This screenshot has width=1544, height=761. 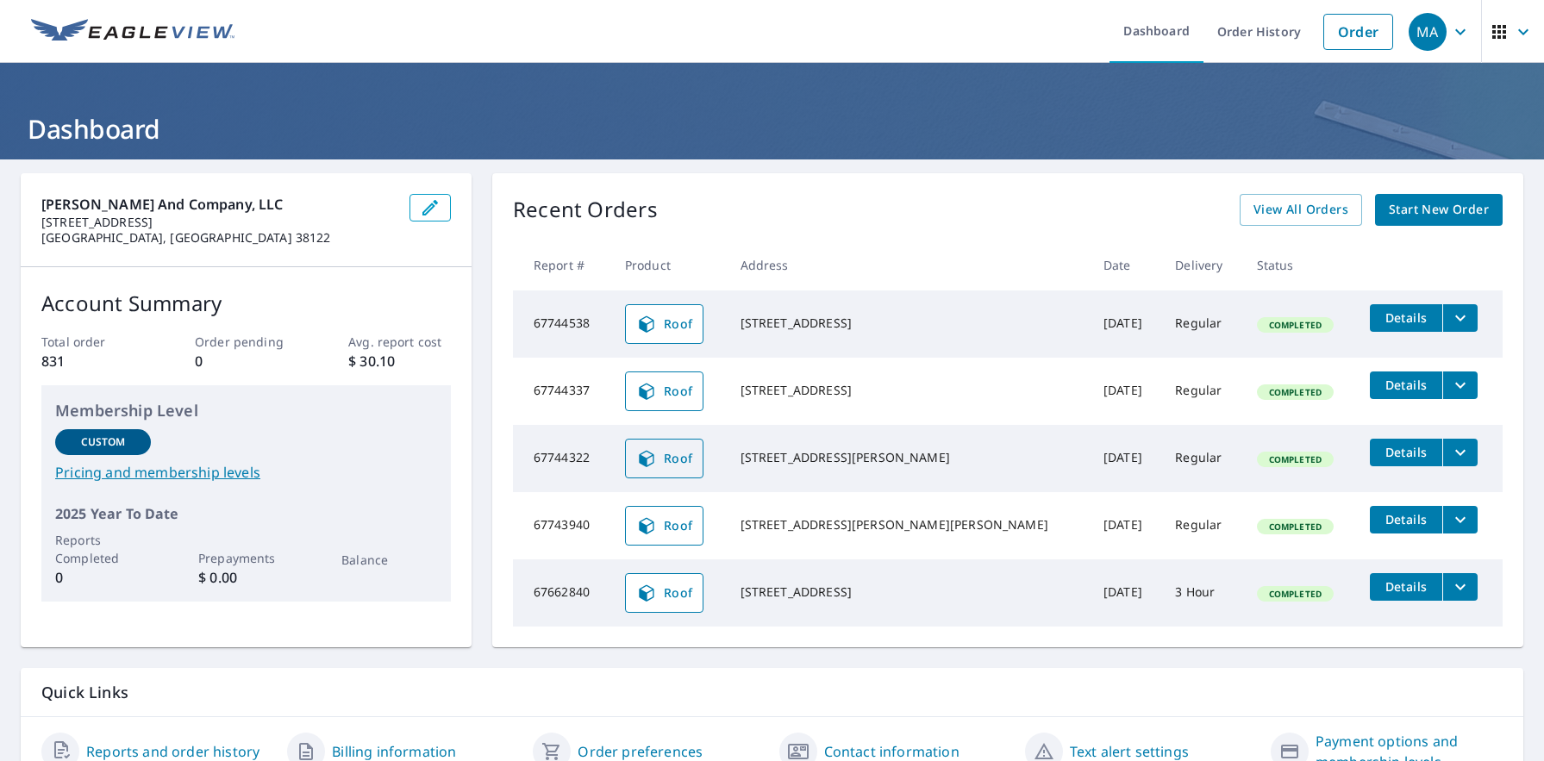 I want to click on p: Reports Completed, so click(x=103, y=549).